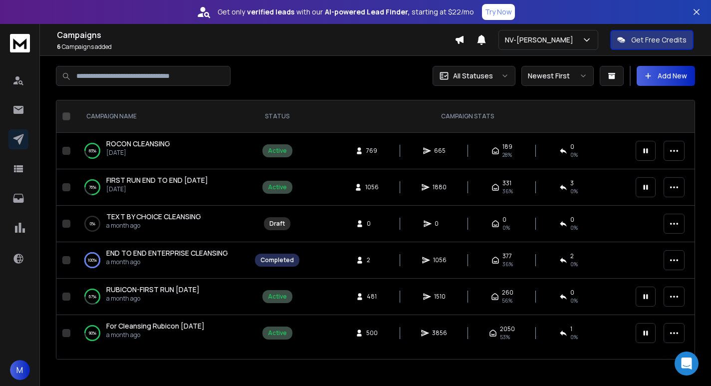 Image resolution: width=711 pixels, height=386 pixels. Describe the element at coordinates (507, 147) in the screenshot. I see `span: 189` at that location.